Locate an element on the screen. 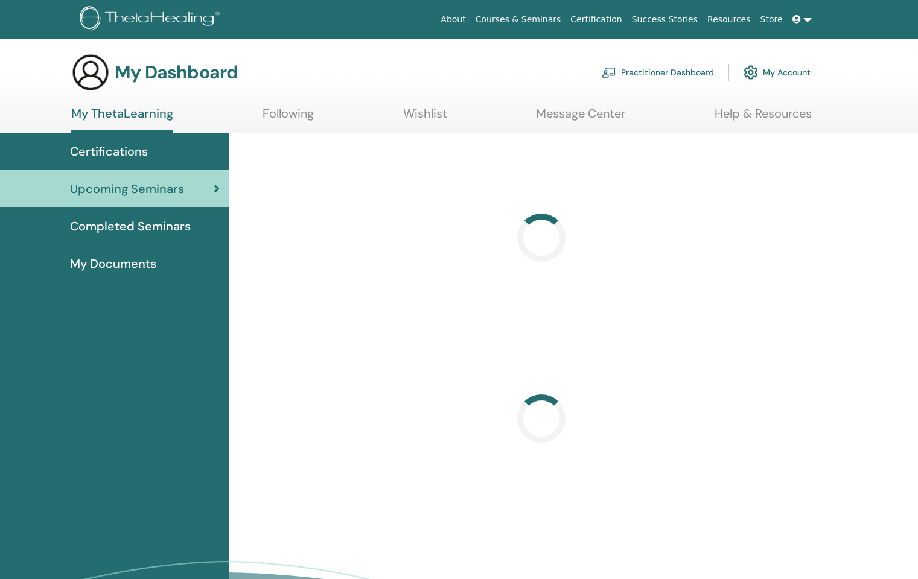  img: cog.svg is located at coordinates (751, 72).